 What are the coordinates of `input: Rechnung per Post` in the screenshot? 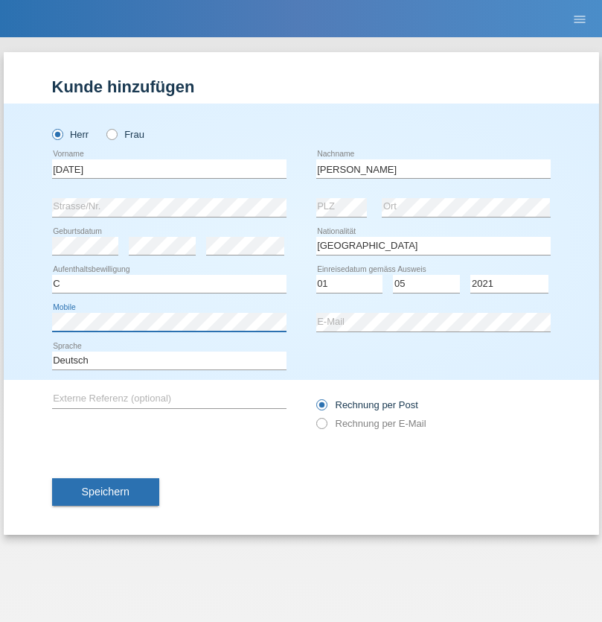 It's located at (321, 408).